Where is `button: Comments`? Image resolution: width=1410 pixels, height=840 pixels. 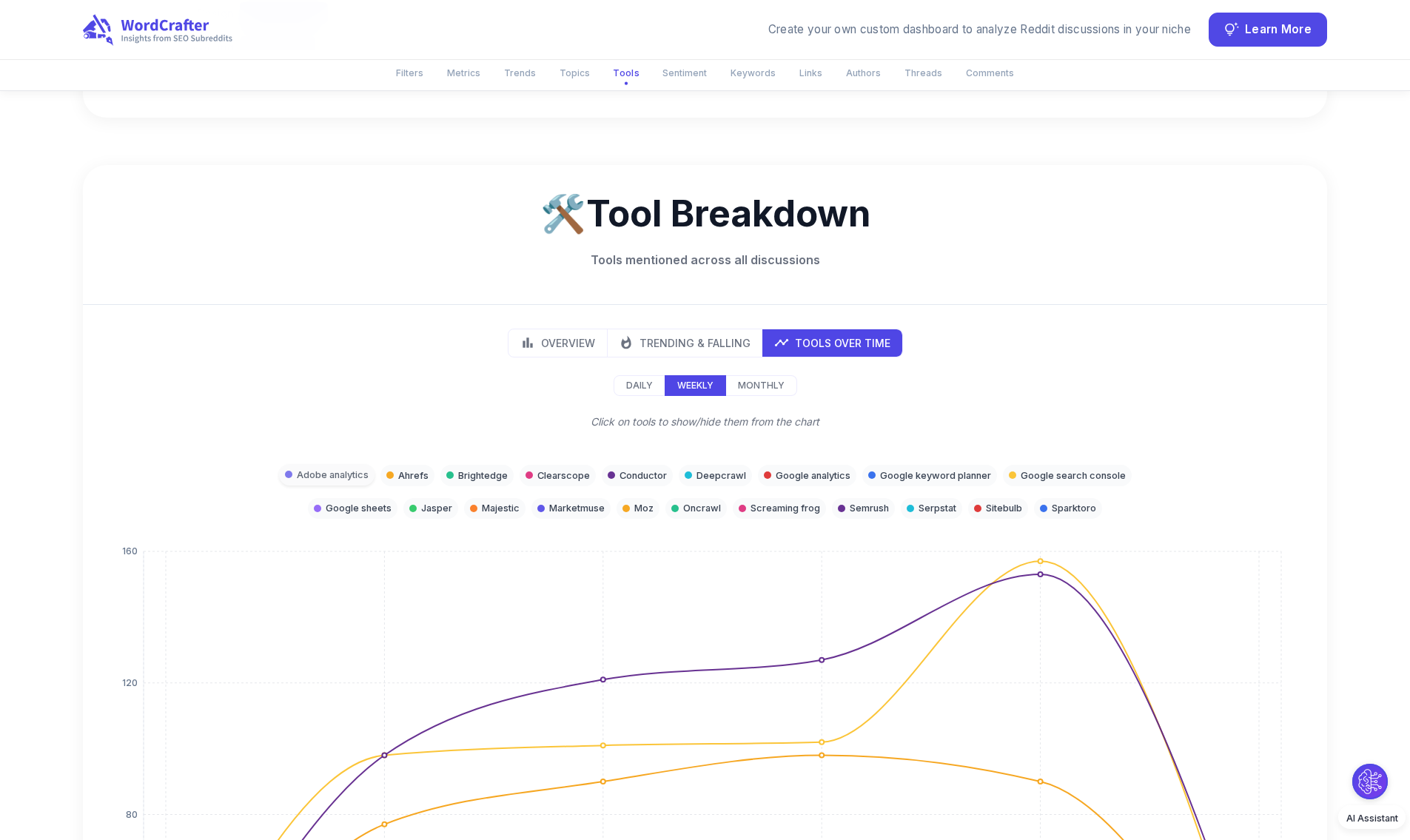 button: Comments is located at coordinates (989, 73).